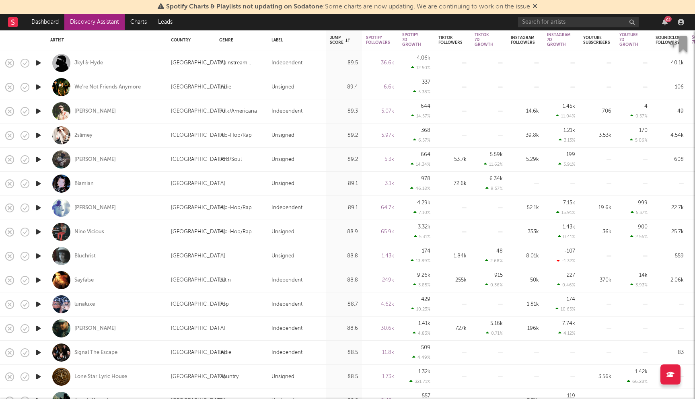  What do you see at coordinates (629, 40) in the screenshot?
I see `div: YouTube 7D Growth` at bounding box center [629, 40].